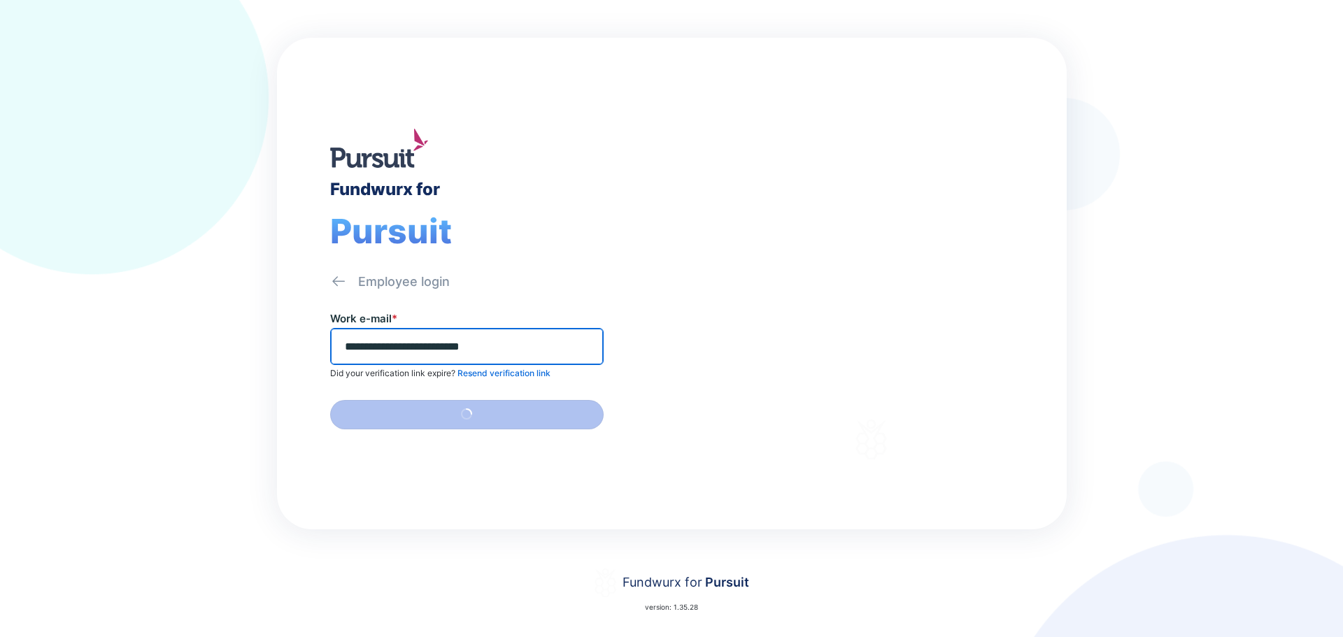 Image resolution: width=1343 pixels, height=637 pixels. What do you see at coordinates (364, 318) in the screenshot?
I see `label: Work e-mail` at bounding box center [364, 318].